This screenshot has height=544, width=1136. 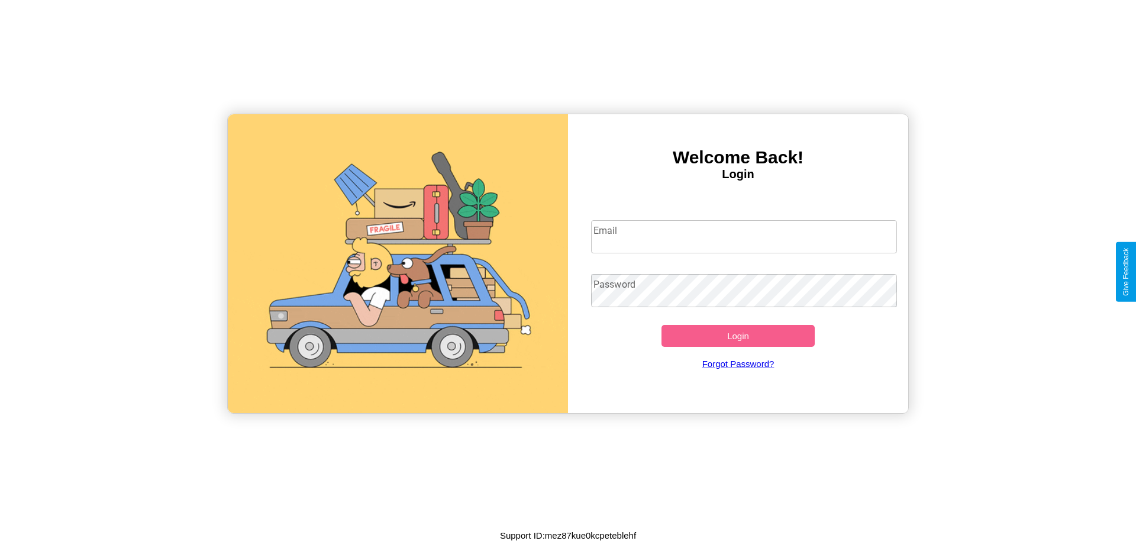 I want to click on button: Login, so click(x=738, y=335).